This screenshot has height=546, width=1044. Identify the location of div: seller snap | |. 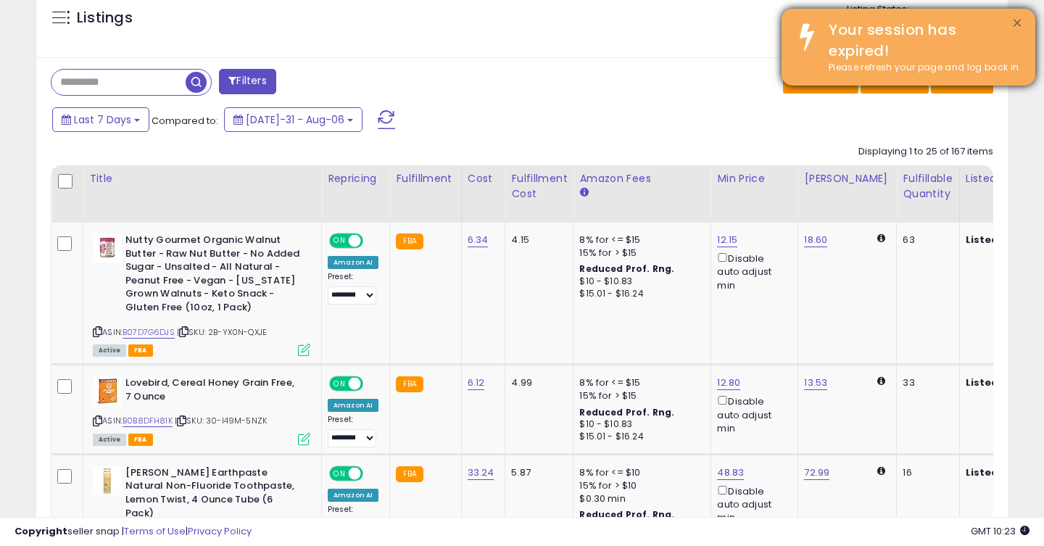
(133, 532).